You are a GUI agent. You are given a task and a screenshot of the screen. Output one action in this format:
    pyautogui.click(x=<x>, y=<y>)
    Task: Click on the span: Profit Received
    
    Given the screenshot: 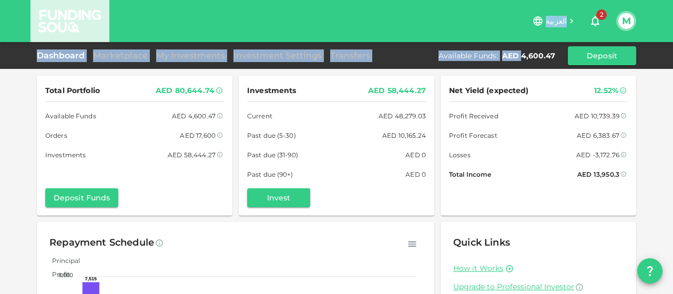 What is the action you would take?
    pyautogui.click(x=474, y=116)
    